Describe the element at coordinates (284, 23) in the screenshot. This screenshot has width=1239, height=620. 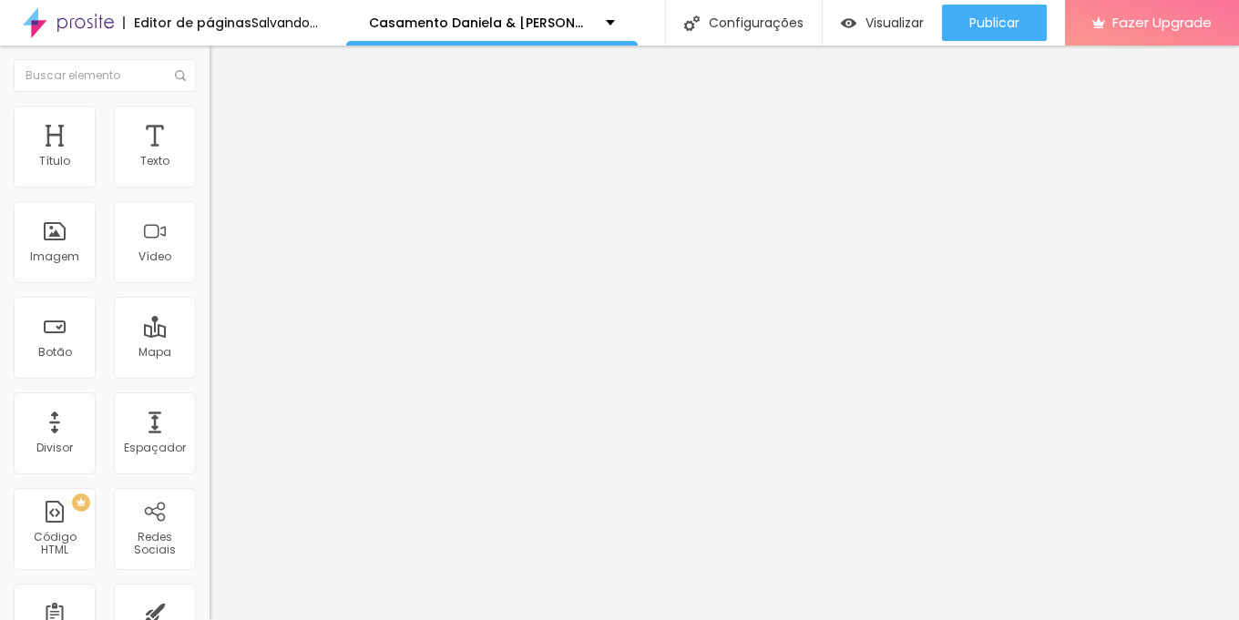
I see `div: Salvando...` at that location.